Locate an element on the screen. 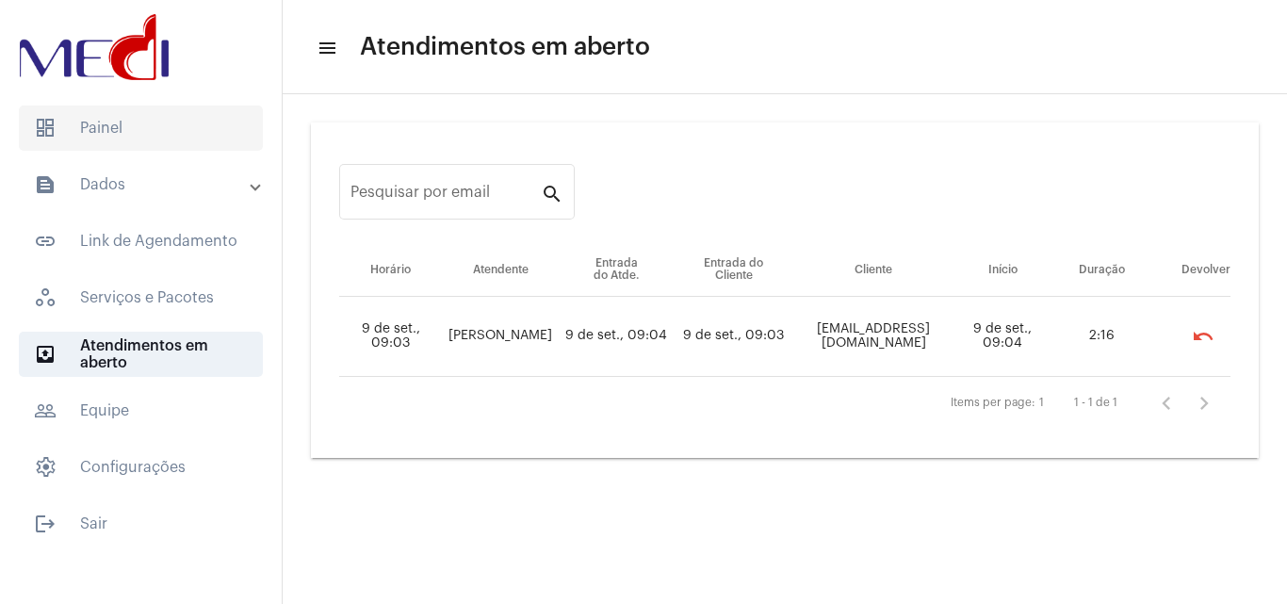 The image size is (1287, 604). mat-panel-title: Dados is located at coordinates (142, 185).